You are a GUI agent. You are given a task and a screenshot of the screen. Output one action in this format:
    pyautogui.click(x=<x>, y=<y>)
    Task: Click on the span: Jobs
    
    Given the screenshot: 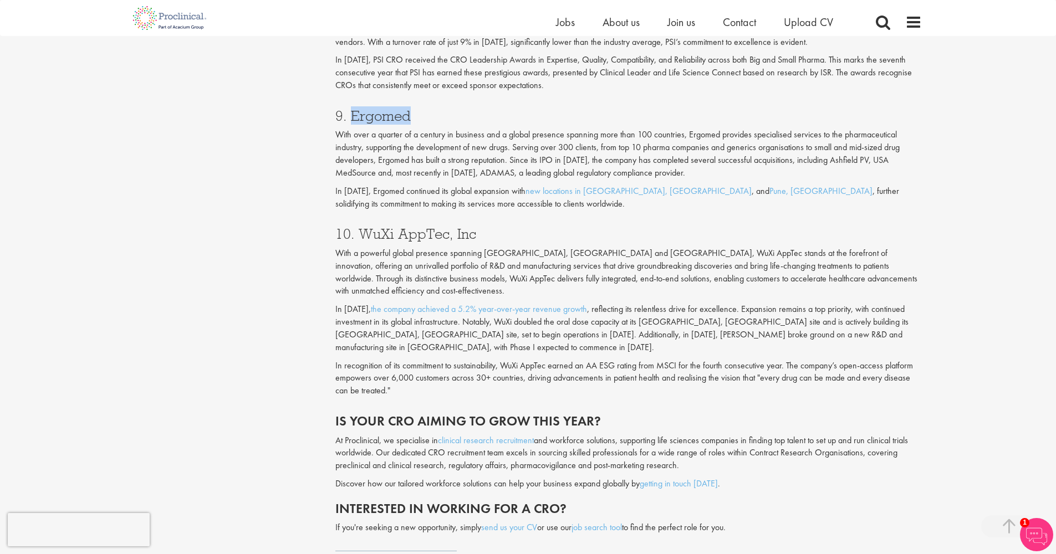 What is the action you would take?
    pyautogui.click(x=565, y=22)
    